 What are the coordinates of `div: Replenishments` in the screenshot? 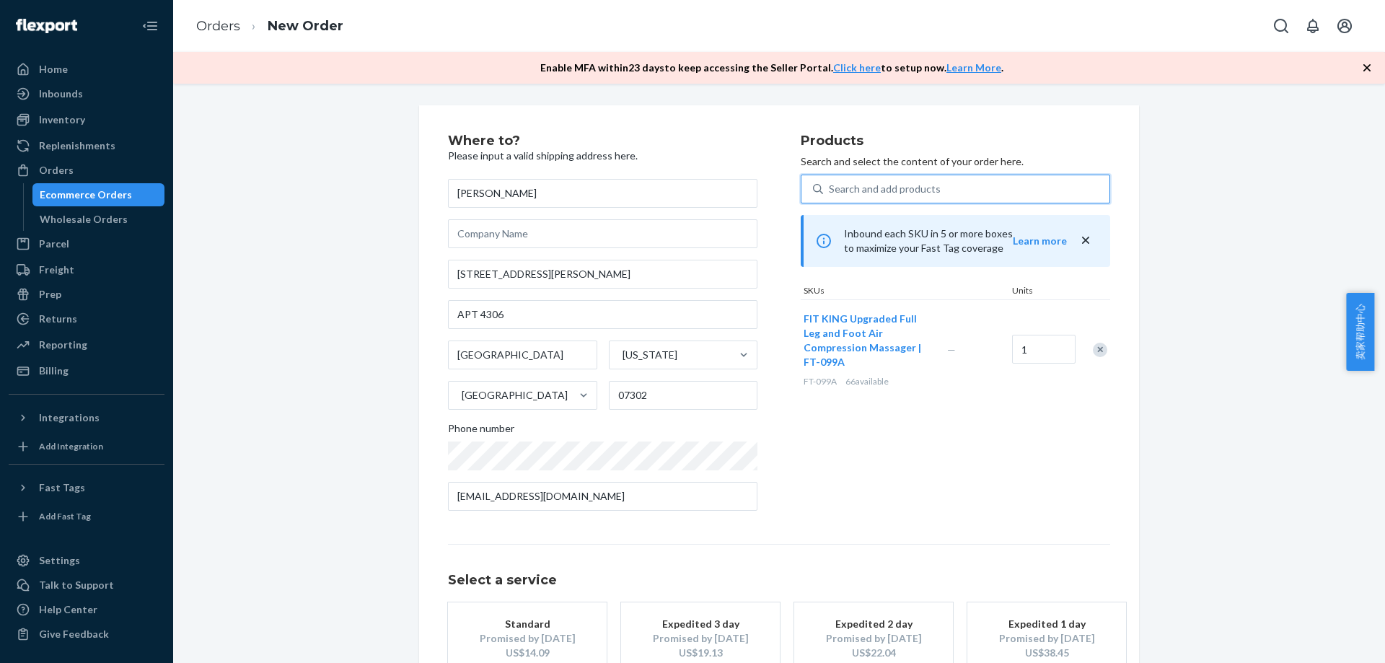 It's located at (77, 146).